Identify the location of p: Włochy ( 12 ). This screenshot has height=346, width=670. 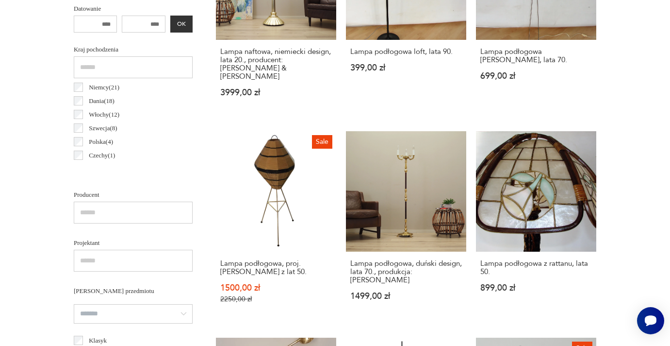
(104, 115).